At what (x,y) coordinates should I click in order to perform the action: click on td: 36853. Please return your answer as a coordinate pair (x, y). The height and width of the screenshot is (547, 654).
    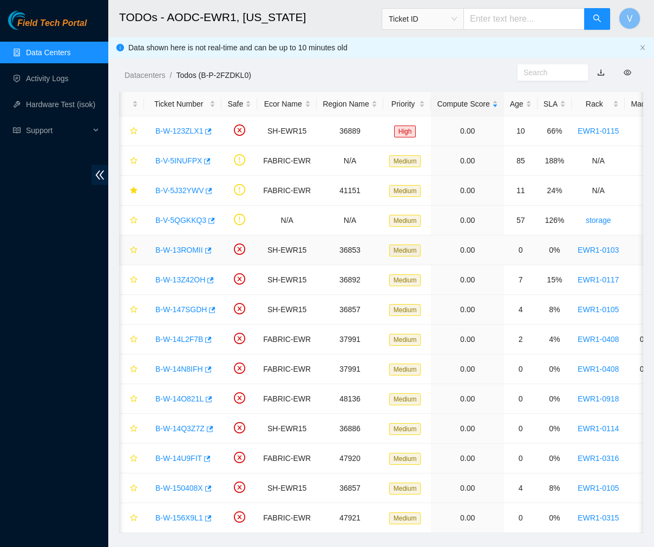
    Looking at the image, I should click on (350, 250).